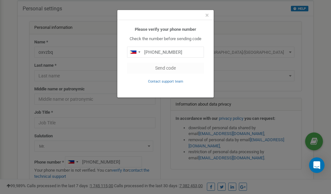 The image size is (331, 194). Describe the element at coordinates (135, 52) in the screenshot. I see `div: Telephone country code` at that location.